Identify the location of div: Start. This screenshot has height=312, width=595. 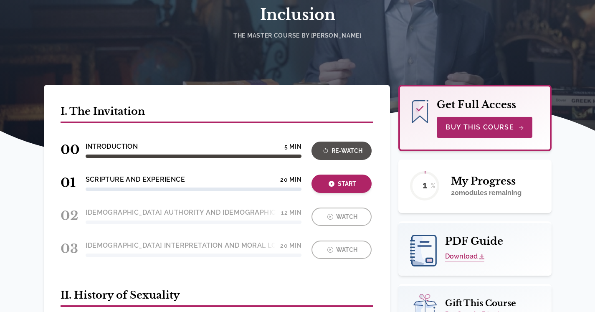
(342, 184).